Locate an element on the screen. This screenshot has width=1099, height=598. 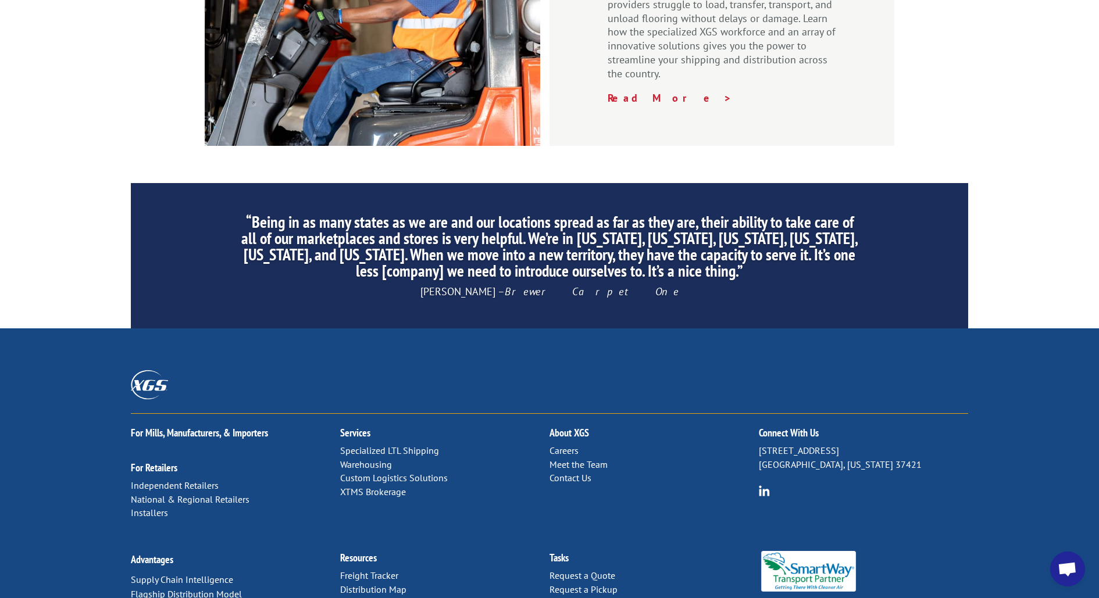
a: For Mills, Manufacturers, & Importers is located at coordinates (199, 433).